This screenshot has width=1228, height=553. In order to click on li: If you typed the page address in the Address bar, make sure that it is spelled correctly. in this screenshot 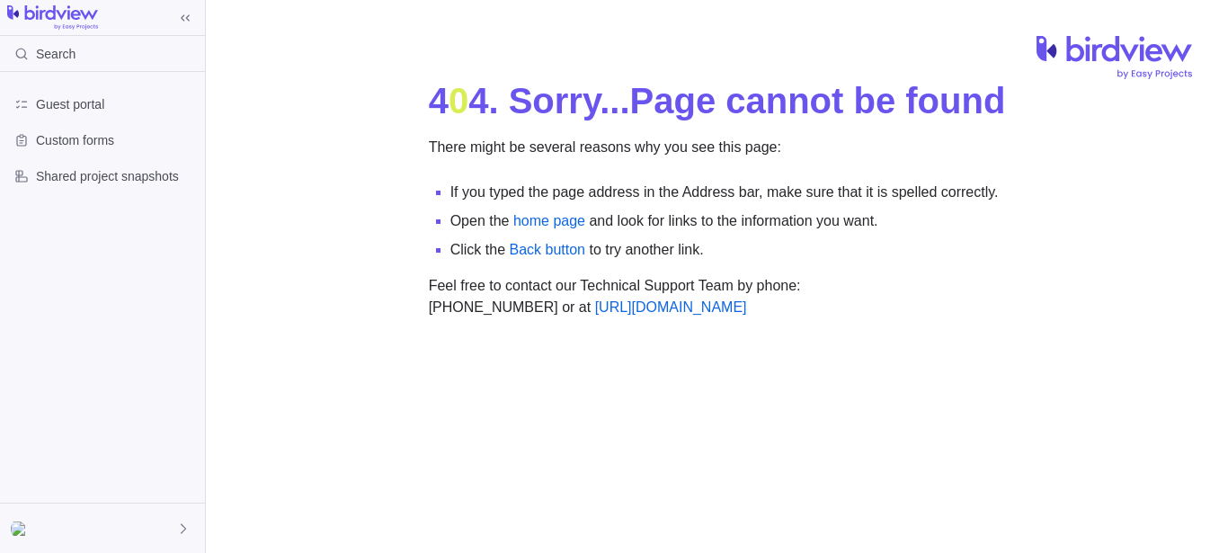, I will do `click(728, 192)`.